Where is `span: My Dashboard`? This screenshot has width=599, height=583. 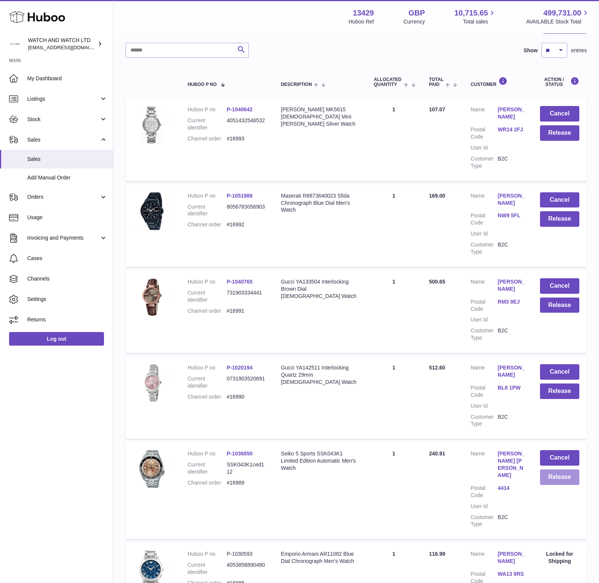 span: My Dashboard is located at coordinates (67, 78).